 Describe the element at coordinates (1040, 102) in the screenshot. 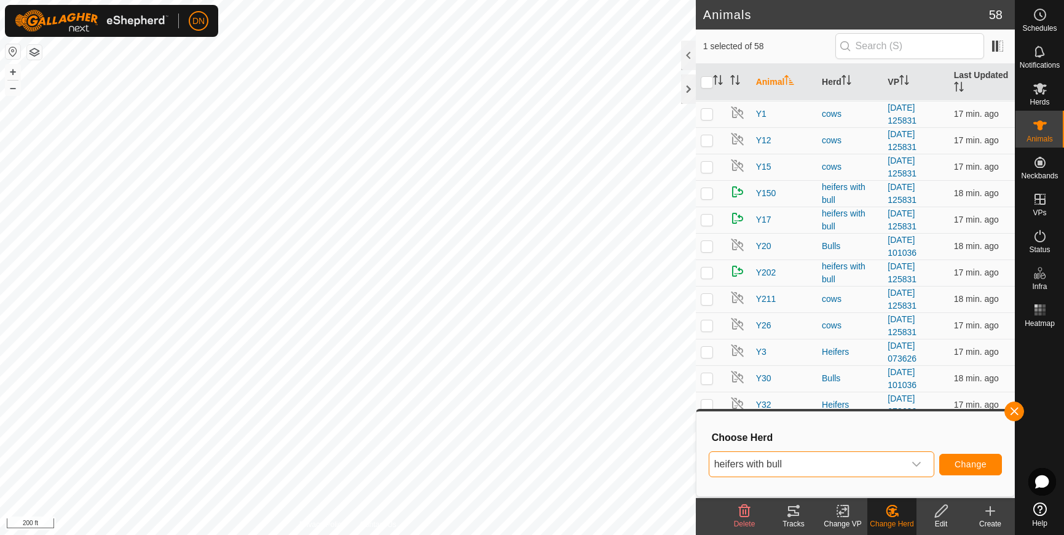

I see `span: Herds` at that location.